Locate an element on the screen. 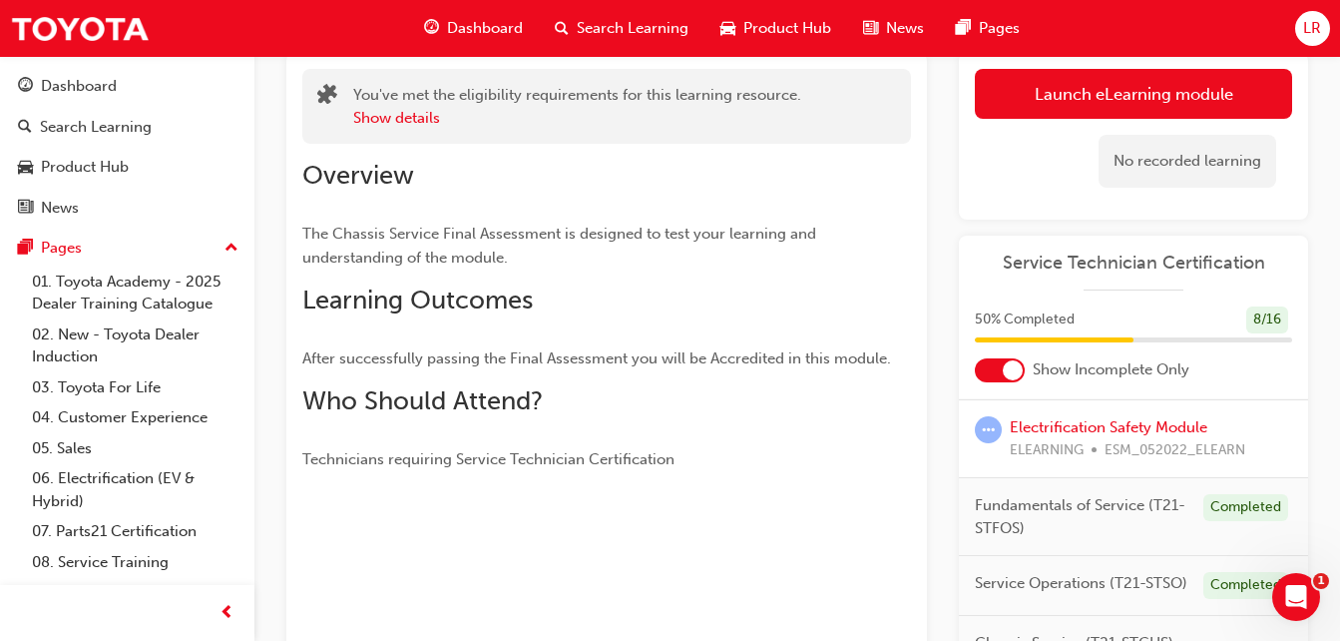 The width and height of the screenshot is (1340, 641). a: 05. Sales is located at coordinates (135, 448).